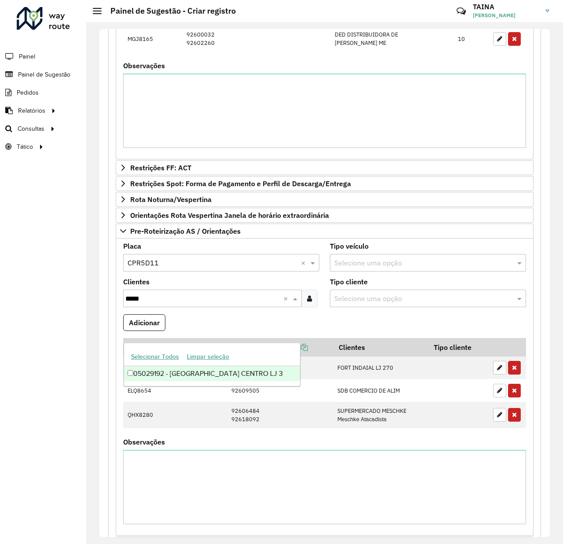  Describe the element at coordinates (208, 356) in the screenshot. I see `button: Limpar seleção` at that location.